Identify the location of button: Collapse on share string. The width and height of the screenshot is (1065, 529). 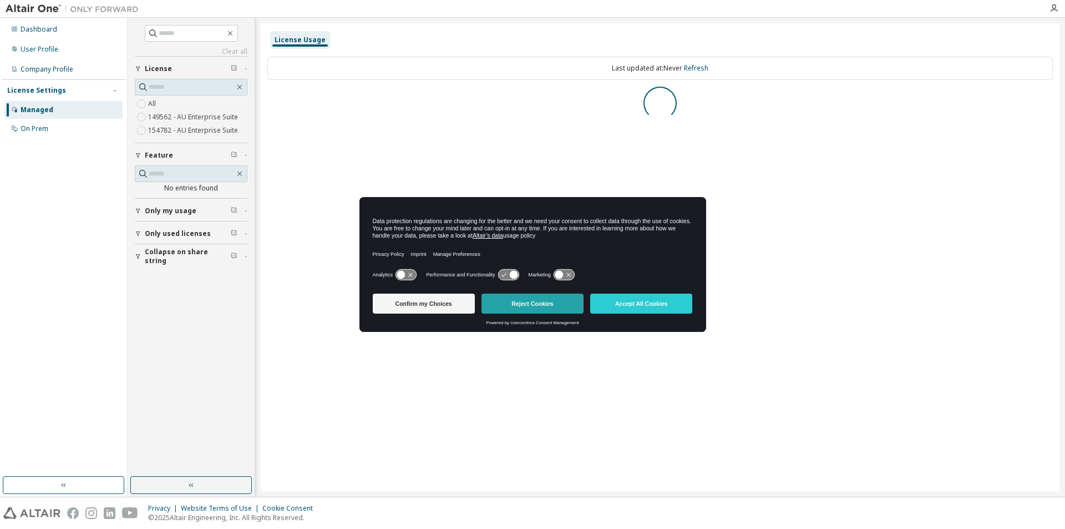
(191, 256).